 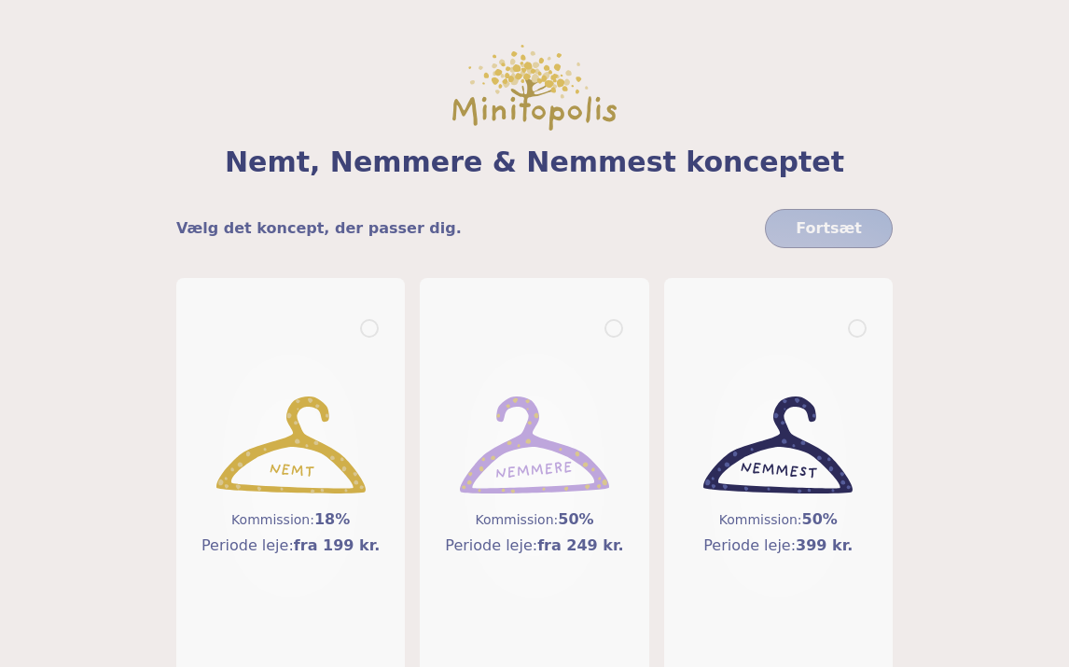 I want to click on h5: Vælg det koncept, der passer dig., so click(x=319, y=228).